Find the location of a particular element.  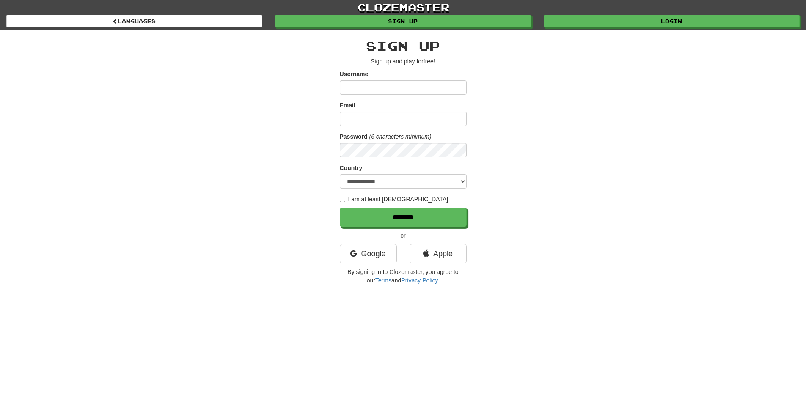

a: Terms is located at coordinates (383, 280).